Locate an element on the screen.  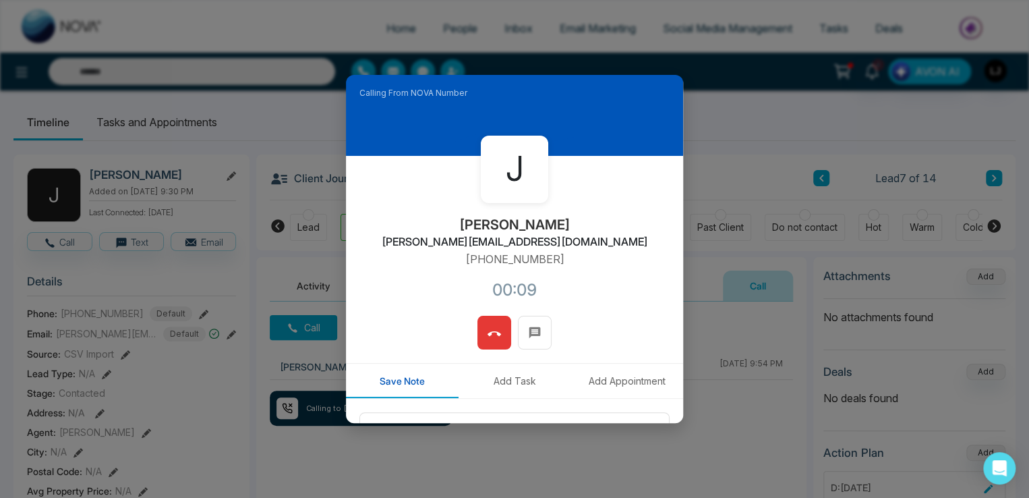
button: Add Task is located at coordinates (515, 380).